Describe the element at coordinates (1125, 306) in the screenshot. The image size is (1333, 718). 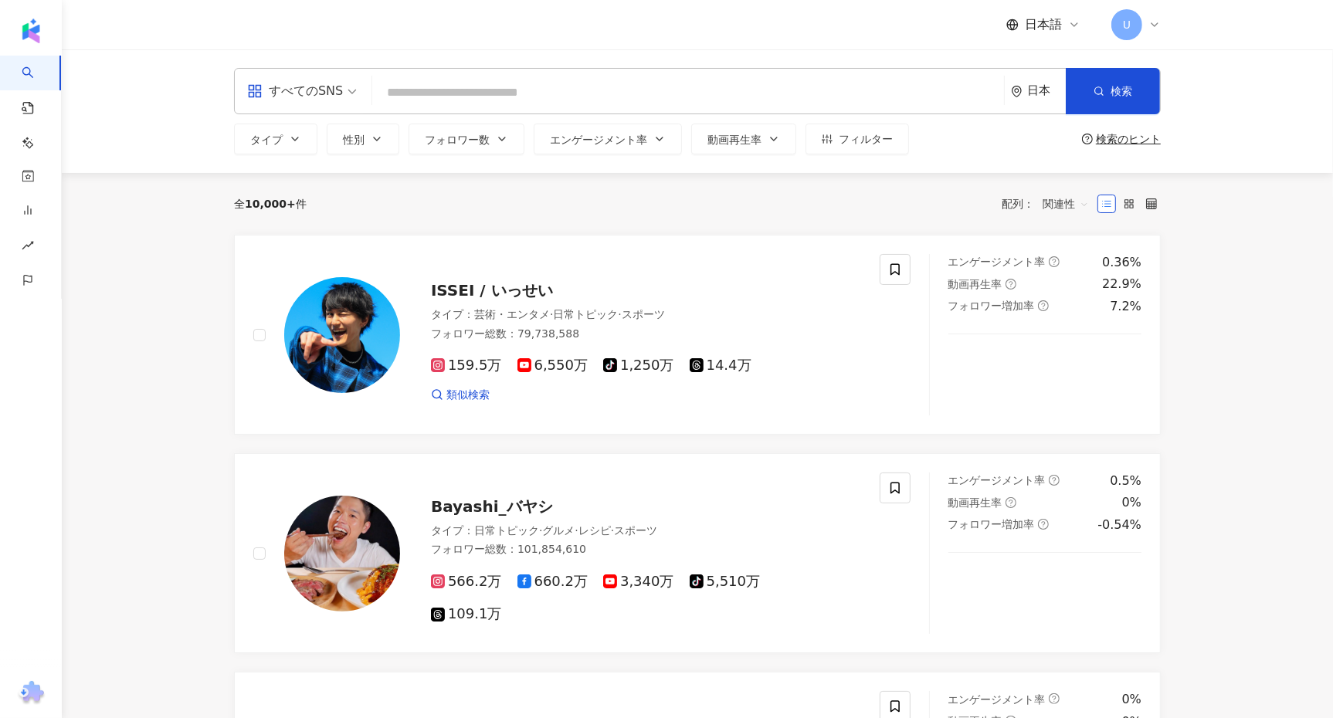
I see `div: 7.2%` at that location.